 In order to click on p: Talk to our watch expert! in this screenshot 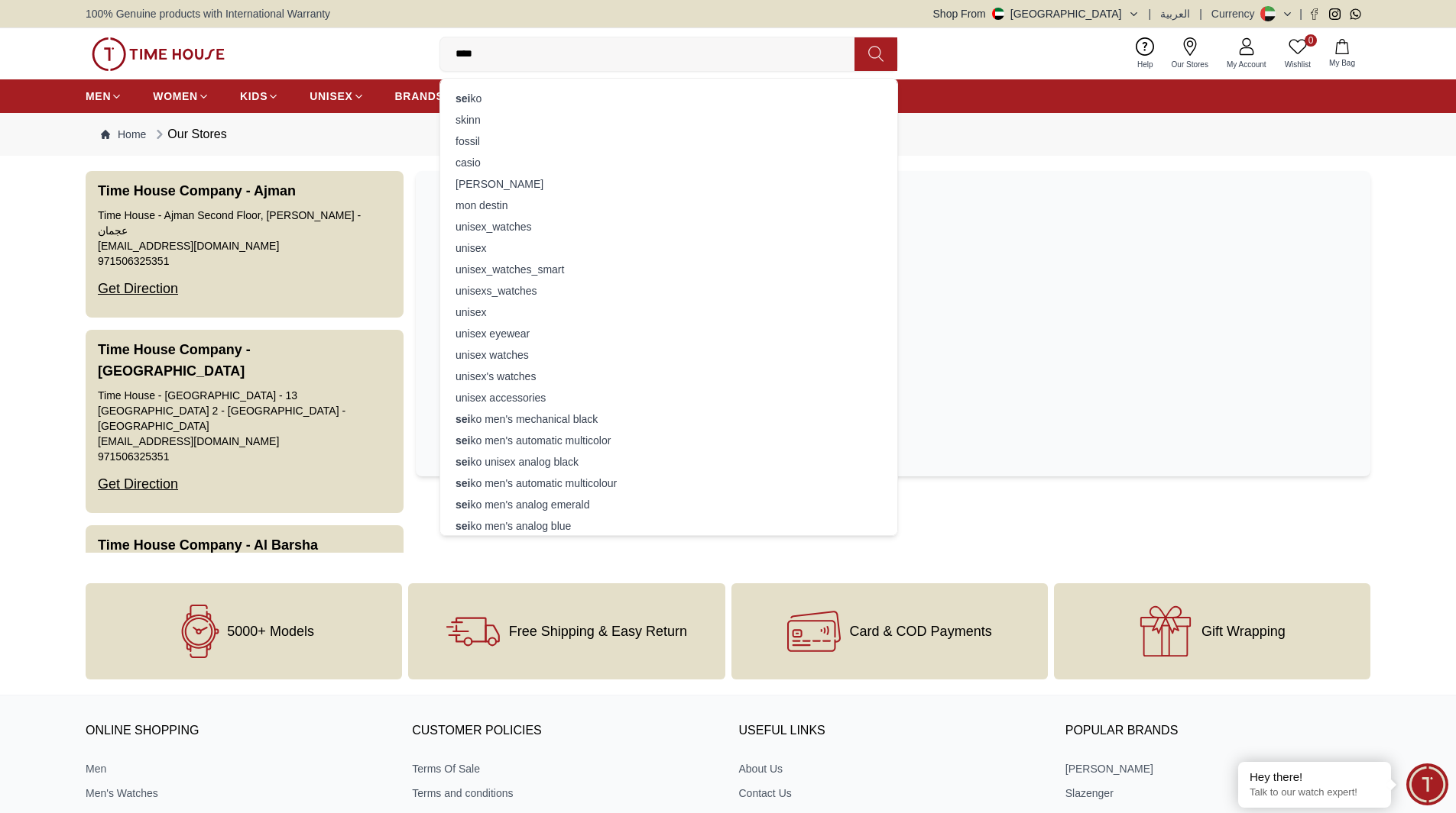, I will do `click(1314, 793)`.